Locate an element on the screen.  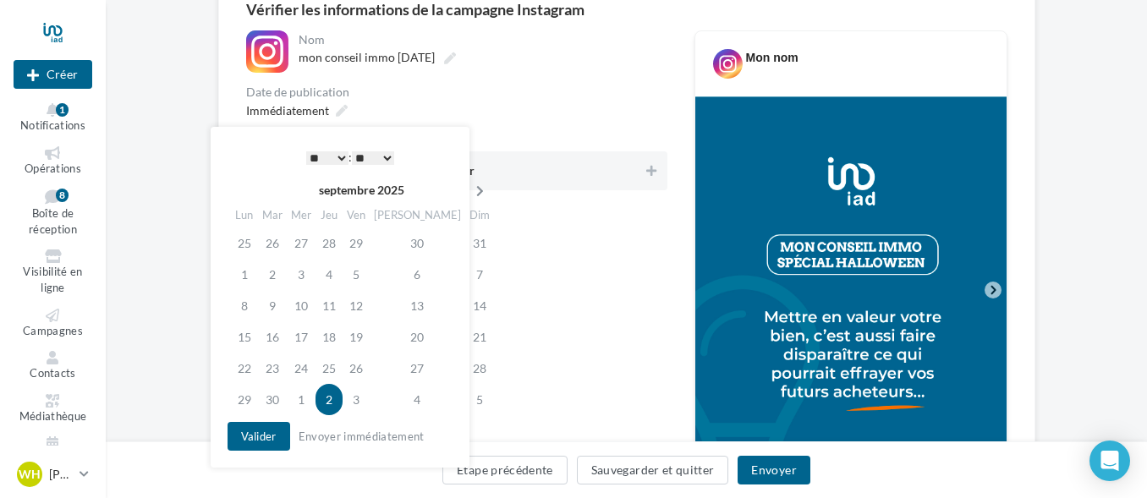
span: Immédiatement is located at coordinates (288, 110).